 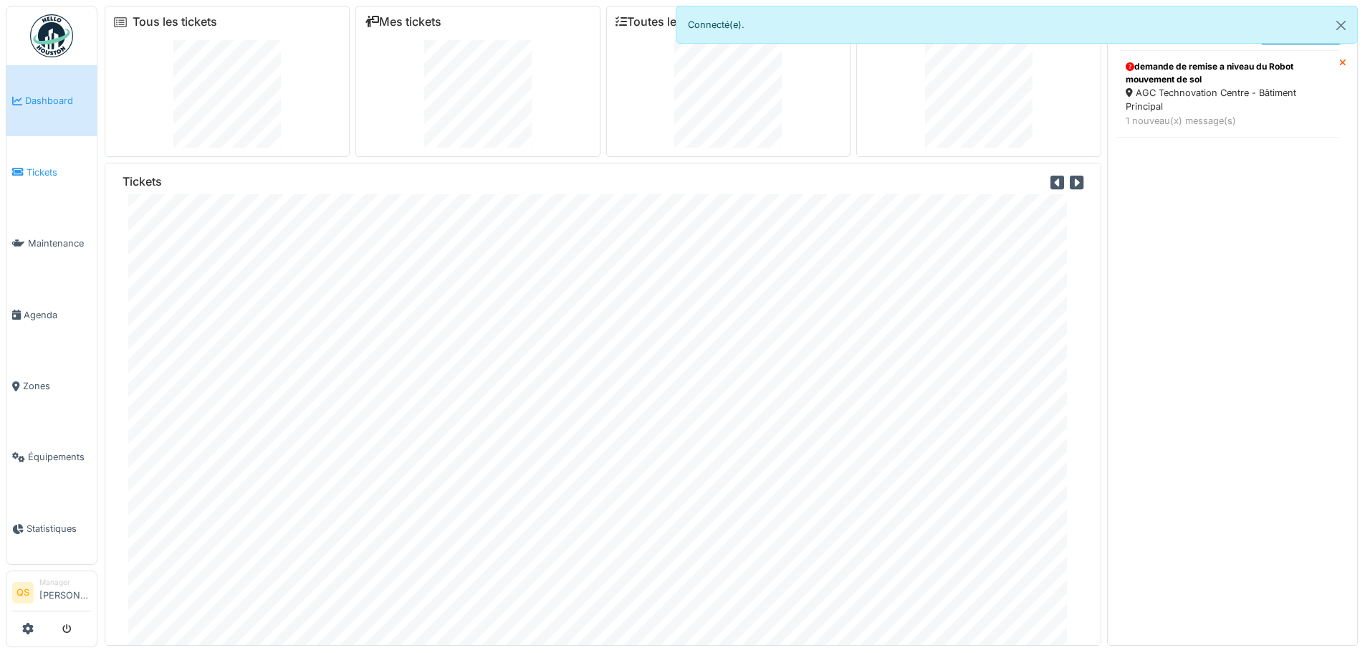 What do you see at coordinates (23, 592) in the screenshot?
I see `li: QS` at bounding box center [23, 592].